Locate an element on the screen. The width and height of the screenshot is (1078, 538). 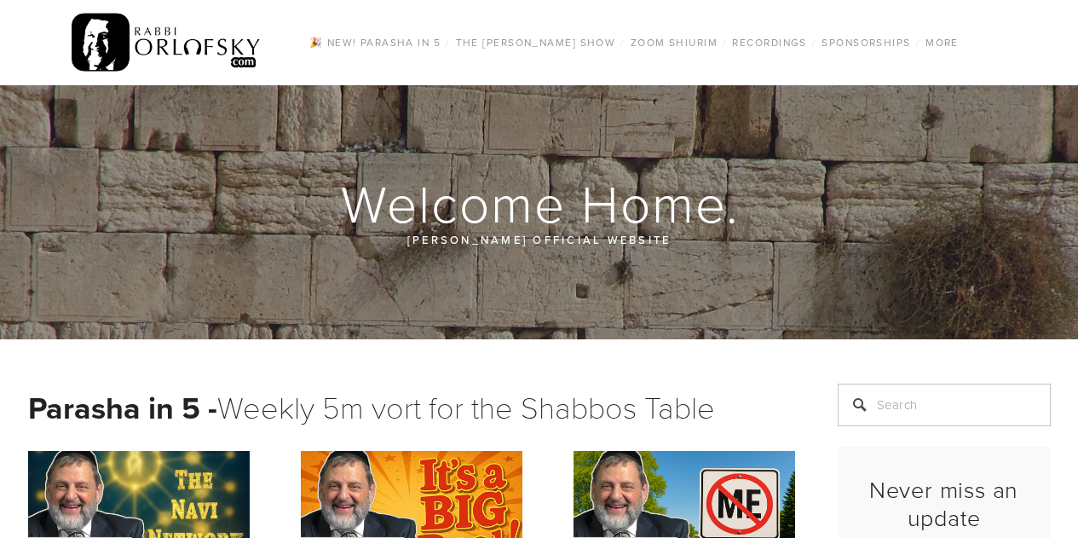
a: More is located at coordinates (942, 43).